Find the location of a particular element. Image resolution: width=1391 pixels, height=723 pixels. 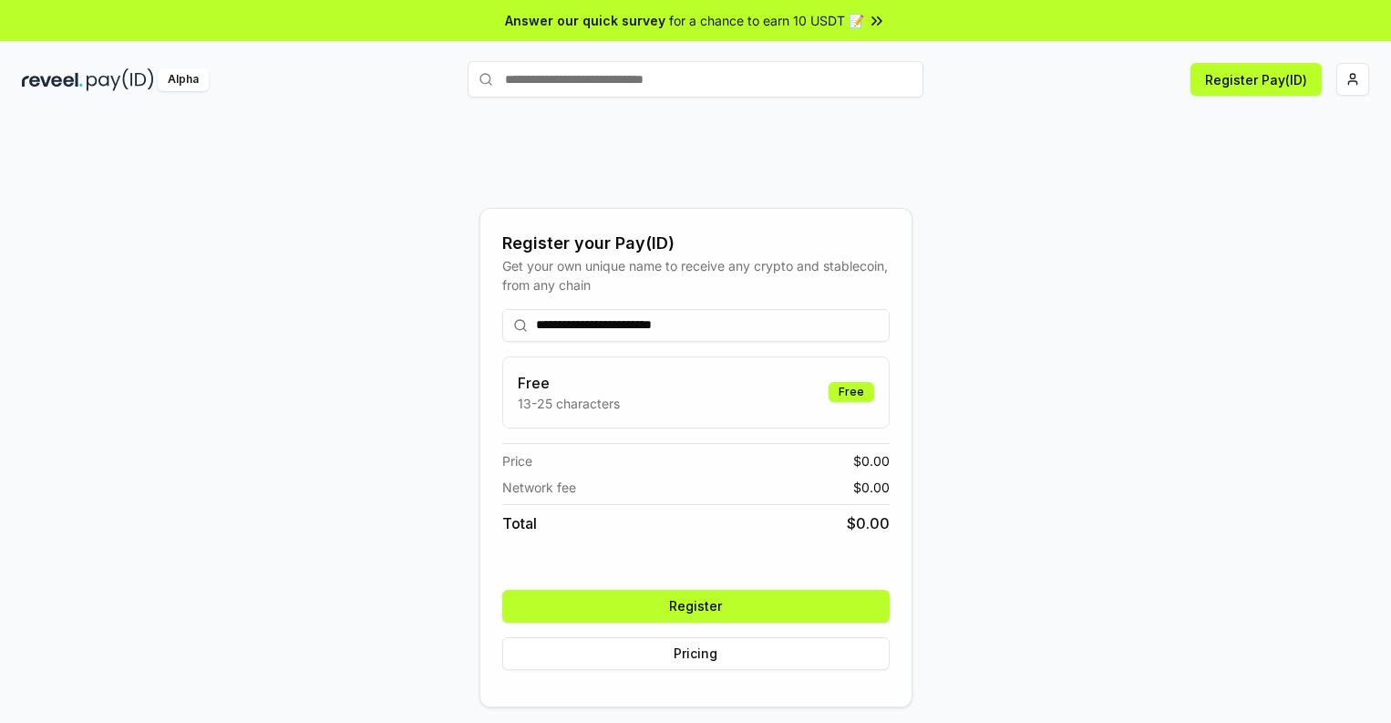

span: Price is located at coordinates (517, 460).